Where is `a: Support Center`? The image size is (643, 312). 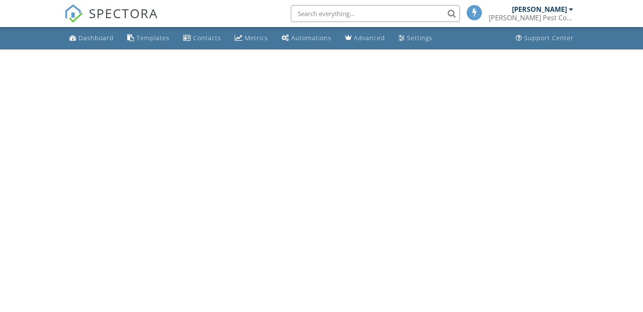 a: Support Center is located at coordinates (545, 38).